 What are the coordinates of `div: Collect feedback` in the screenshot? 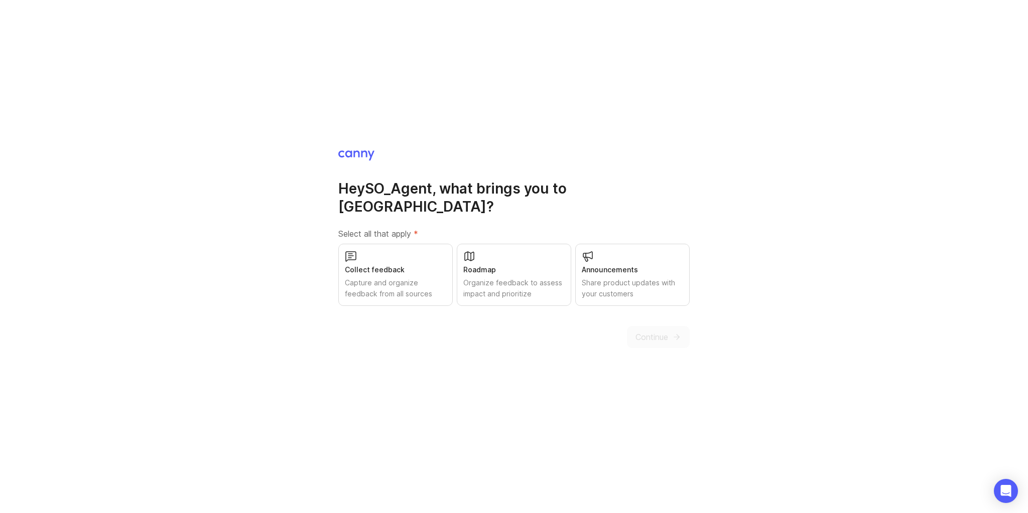 It's located at (395, 270).